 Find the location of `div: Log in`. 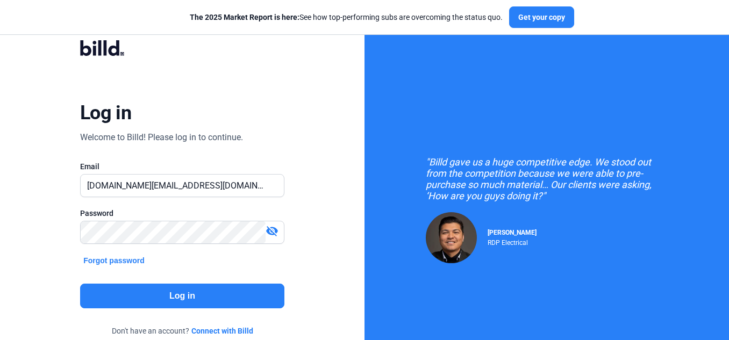

div: Log in is located at coordinates (105, 113).